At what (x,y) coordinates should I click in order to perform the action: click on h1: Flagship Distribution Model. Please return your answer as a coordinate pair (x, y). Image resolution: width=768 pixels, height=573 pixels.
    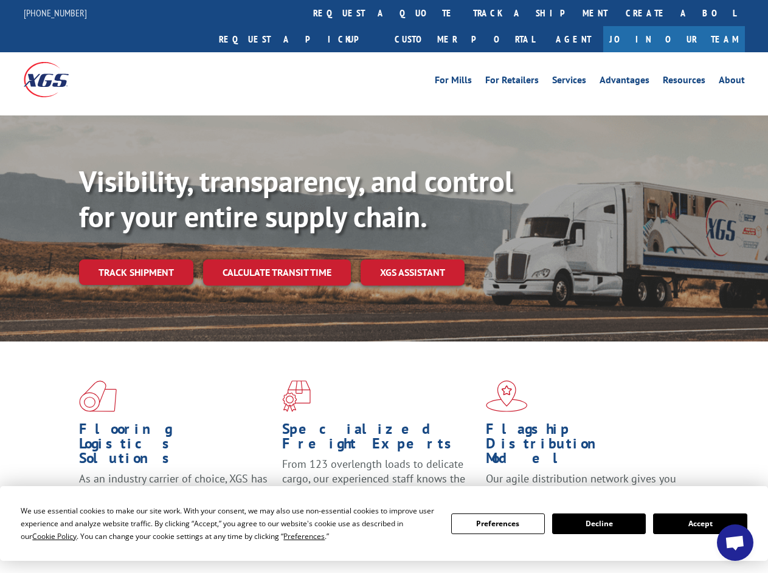
    Looking at the image, I should click on (582, 447).